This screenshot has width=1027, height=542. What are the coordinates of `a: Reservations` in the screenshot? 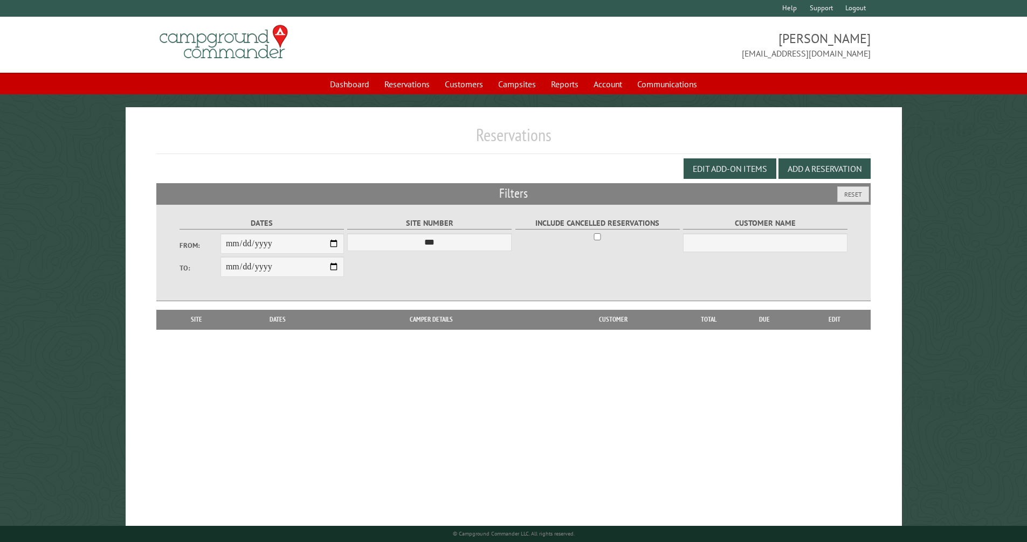 It's located at (407, 84).